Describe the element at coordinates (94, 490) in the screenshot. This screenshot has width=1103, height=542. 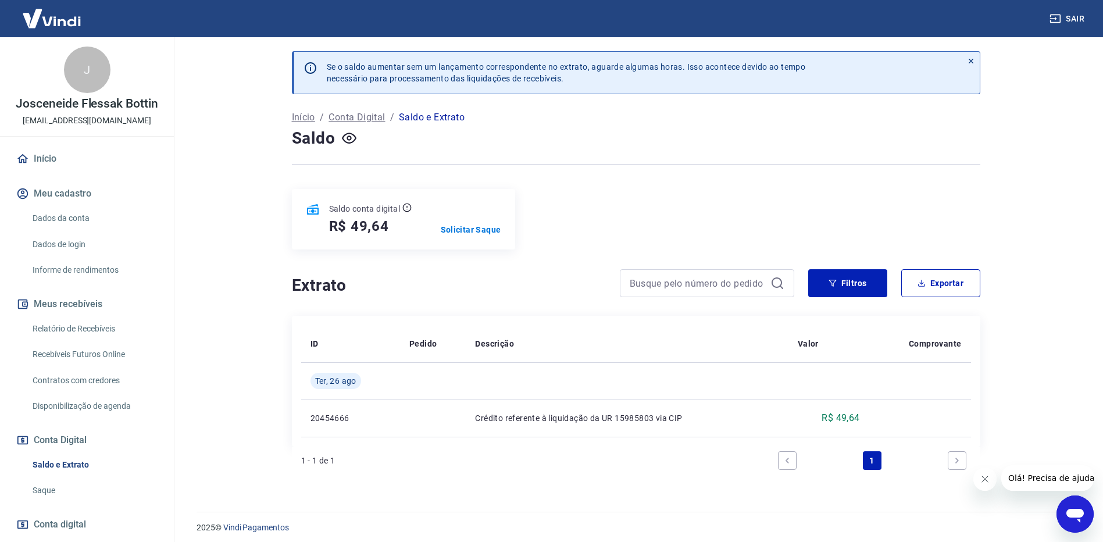
I see `a: Saque` at that location.